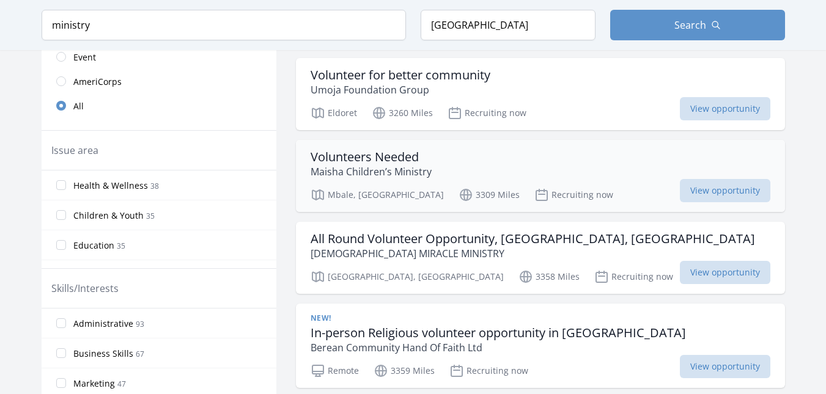  What do you see at coordinates (94, 384) in the screenshot?
I see `span: Marketing` at bounding box center [94, 384].